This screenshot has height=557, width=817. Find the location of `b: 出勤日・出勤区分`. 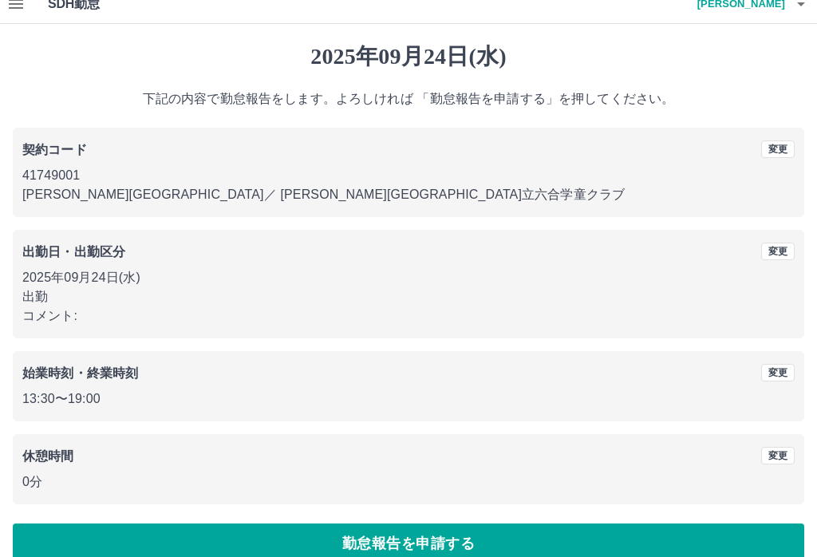

b: 出勤日・出勤区分 is located at coordinates (73, 251).